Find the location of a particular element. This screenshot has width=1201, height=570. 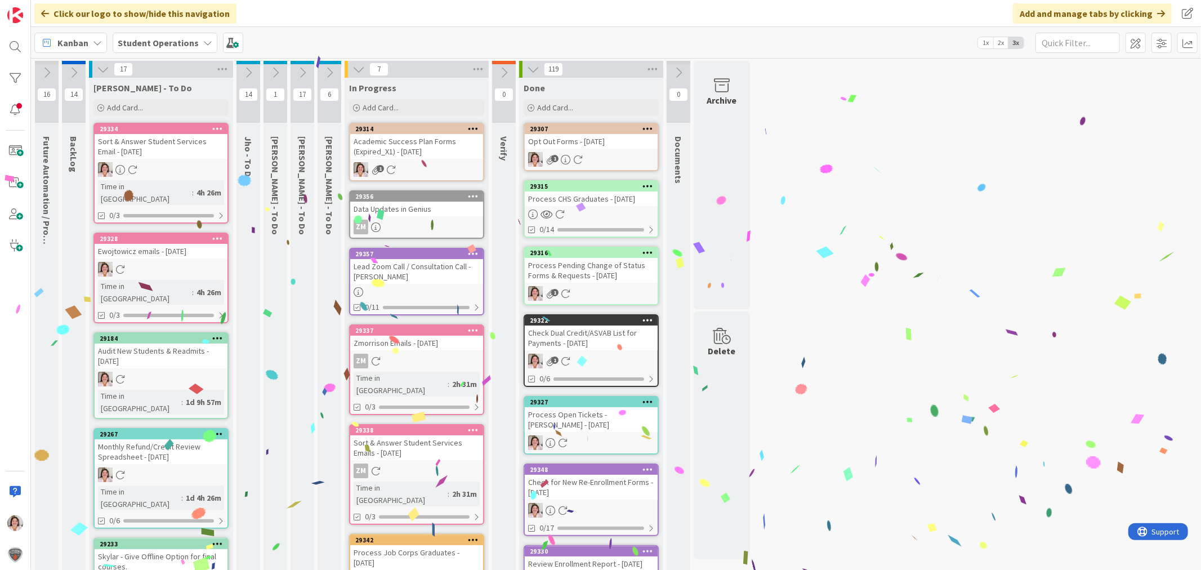

span: BackLog is located at coordinates (74, 154).